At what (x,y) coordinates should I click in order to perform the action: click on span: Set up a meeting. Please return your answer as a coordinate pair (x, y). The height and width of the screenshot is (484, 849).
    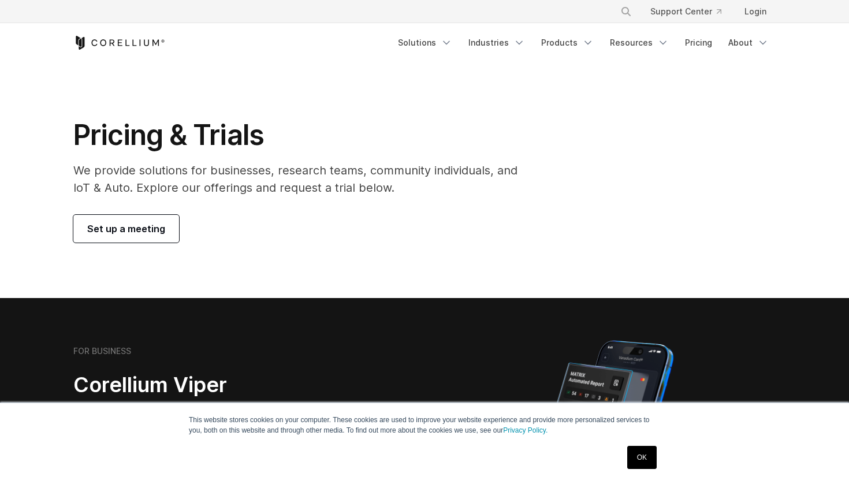
    Looking at the image, I should click on (126, 229).